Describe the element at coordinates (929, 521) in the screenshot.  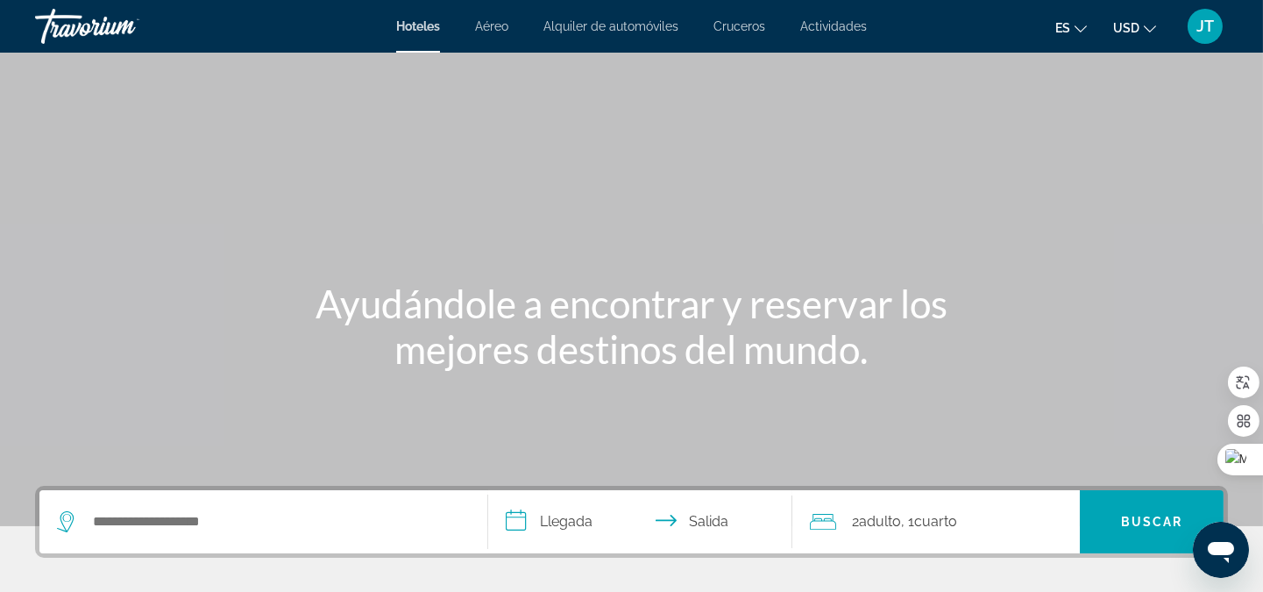
I see `span: , 1` at that location.